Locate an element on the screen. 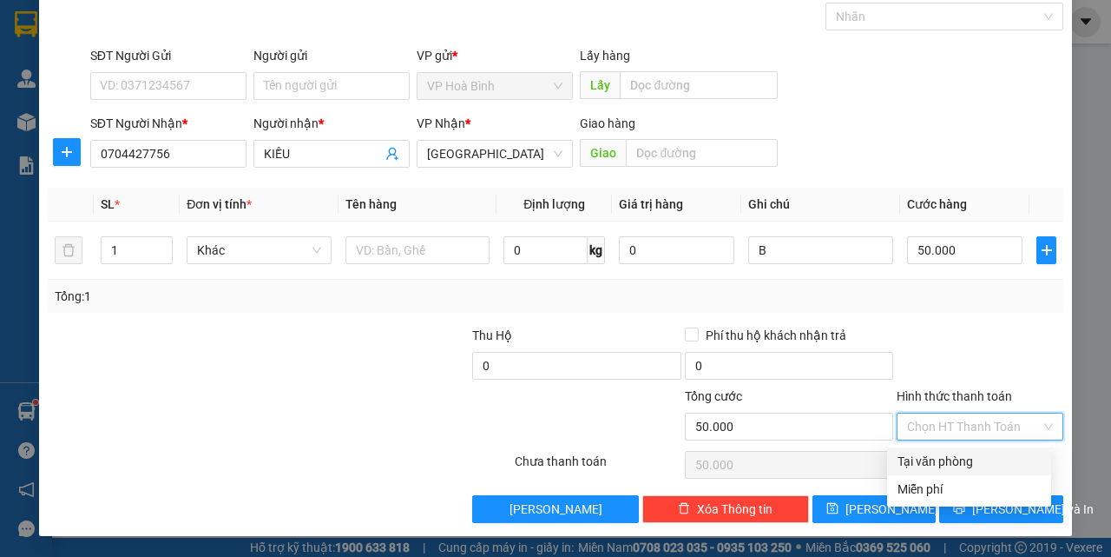  span: Phí thu hộ khách nhận trả is located at coordinates (776, 335).